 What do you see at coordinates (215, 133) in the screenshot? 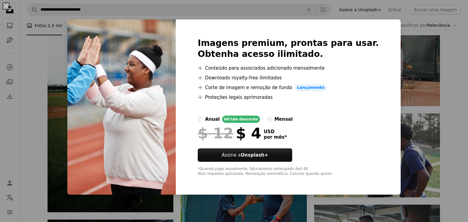
I see `span: $ 12` at bounding box center [215, 133].